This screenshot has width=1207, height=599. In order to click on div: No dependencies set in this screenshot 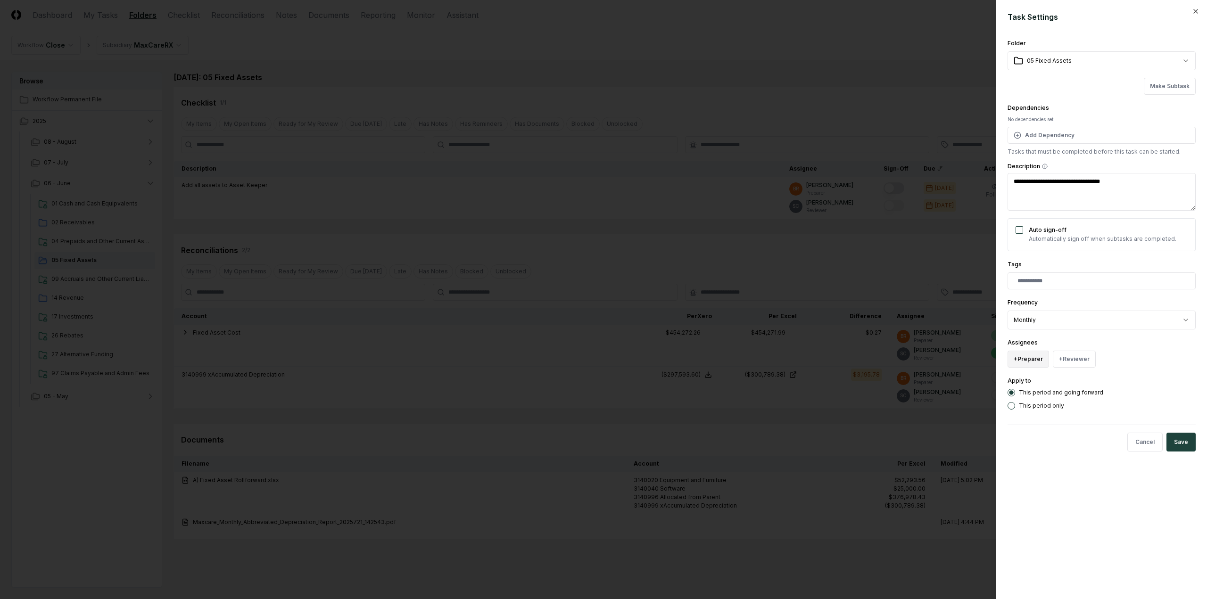, I will do `click(1101, 119)`.